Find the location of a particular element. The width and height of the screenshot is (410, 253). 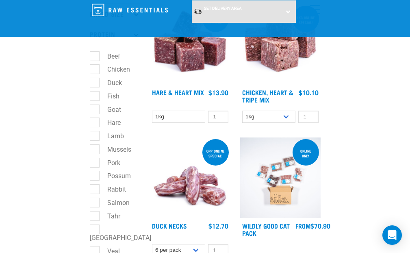

img: Pile Of Duck Necks For Pets is located at coordinates (190, 178).